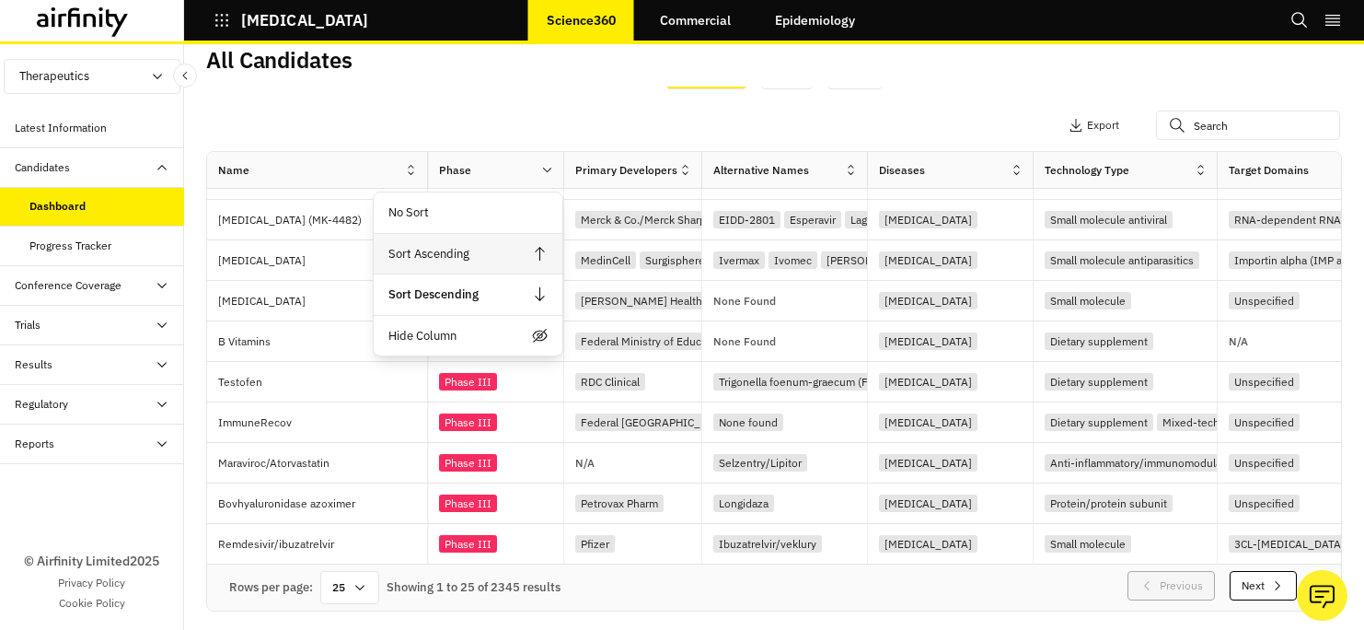 Image resolution: width=1364 pixels, height=630 pixels. Describe the element at coordinates (595, 543) in the screenshot. I see `div: Pfizer` at that location.